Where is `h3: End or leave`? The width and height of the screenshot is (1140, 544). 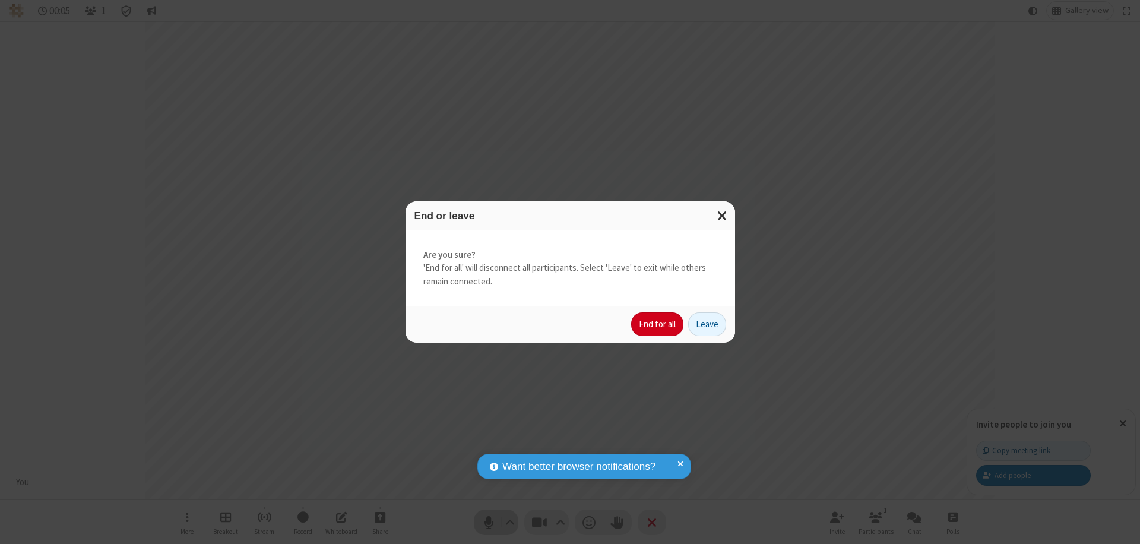
h3: End or leave is located at coordinates (570, 215).